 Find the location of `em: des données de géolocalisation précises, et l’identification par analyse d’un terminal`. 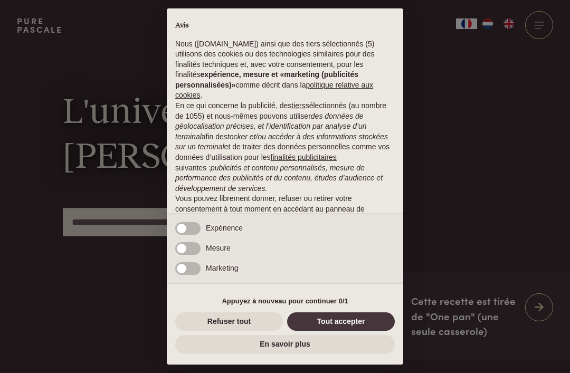

em: des données de géolocalisation précises, et l’identification par analyse d’un terminal is located at coordinates (271, 126).